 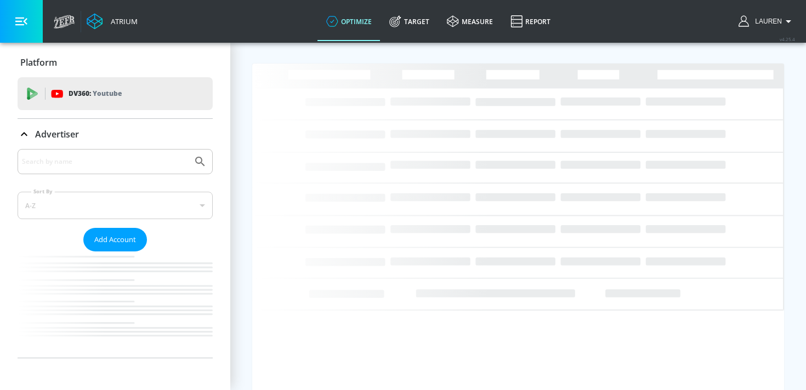 I want to click on button: Add Account, so click(x=115, y=240).